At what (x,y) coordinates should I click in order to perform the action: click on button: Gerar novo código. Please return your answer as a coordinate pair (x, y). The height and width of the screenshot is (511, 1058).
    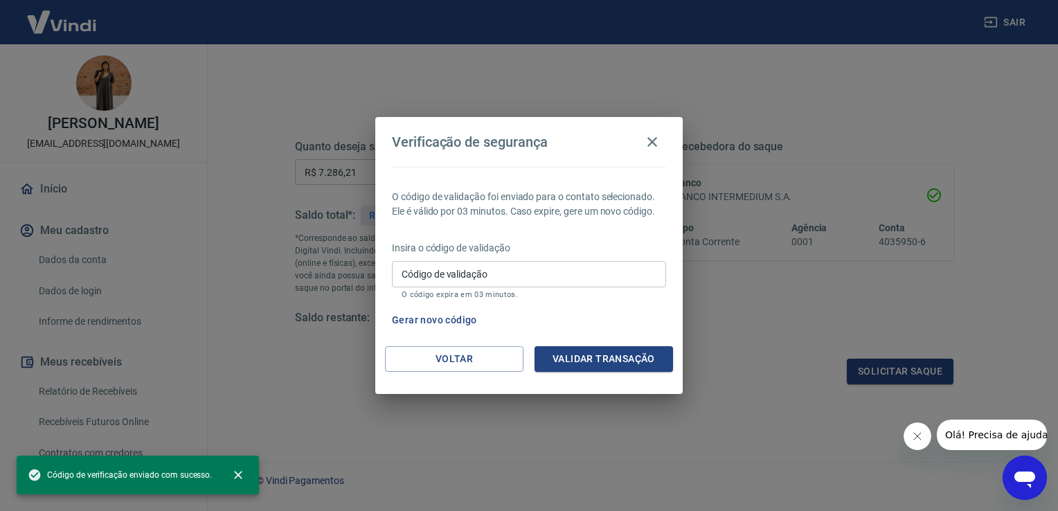
    Looking at the image, I should click on (434, 320).